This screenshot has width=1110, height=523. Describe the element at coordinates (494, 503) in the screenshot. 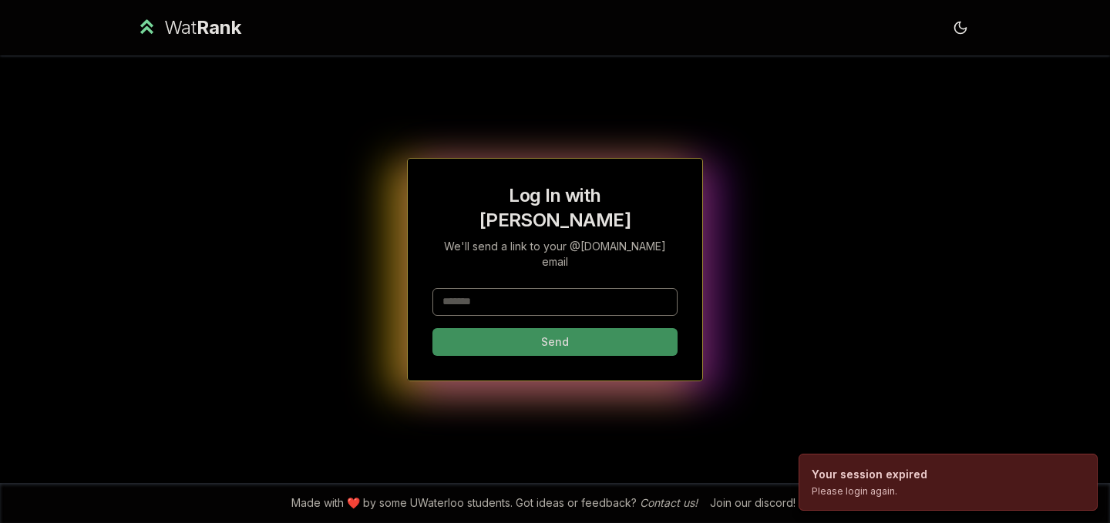

I see `span: Made with ❤️ by some UWaterloo students. Got ideas or feedback?` at that location.